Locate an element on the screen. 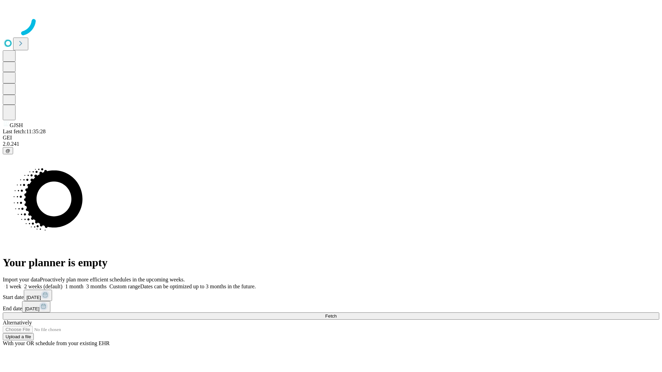  span: 1 week is located at coordinates (13, 286).